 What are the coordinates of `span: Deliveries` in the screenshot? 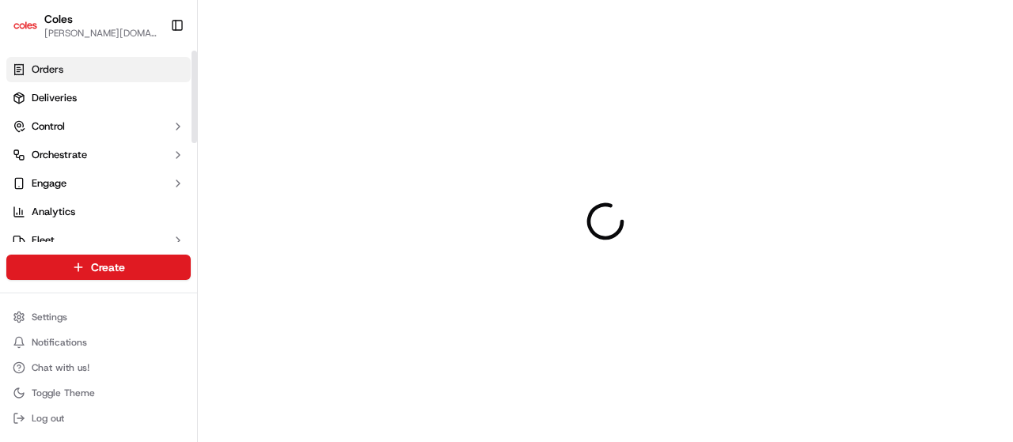 It's located at (54, 98).